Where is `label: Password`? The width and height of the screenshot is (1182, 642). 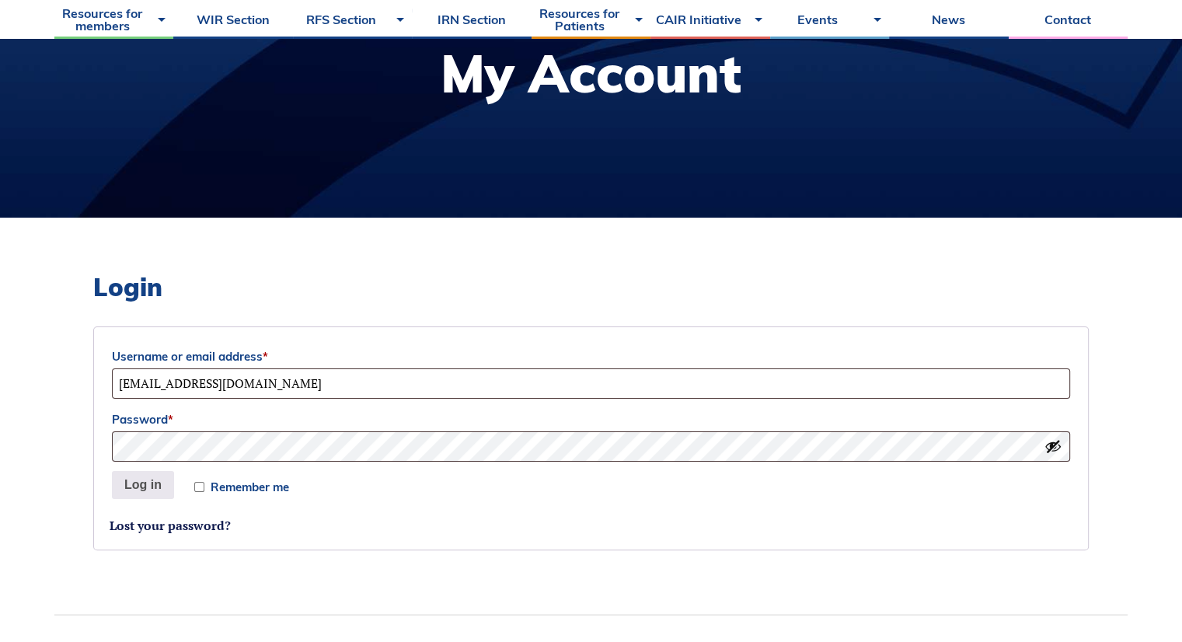
label: Password is located at coordinates (591, 420).